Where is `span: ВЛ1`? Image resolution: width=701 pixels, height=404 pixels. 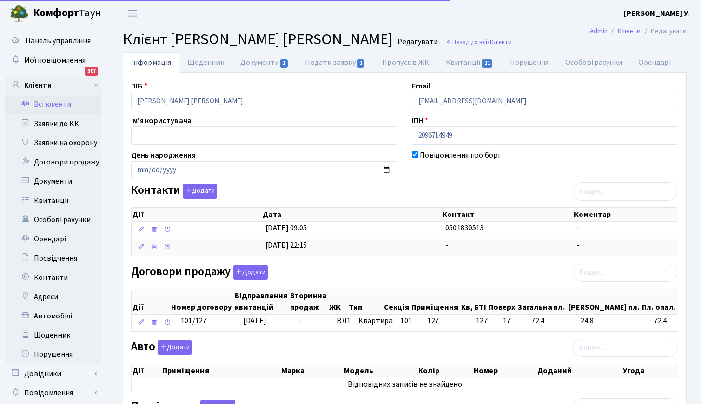
span: ВЛ1 is located at coordinates (343, 321).